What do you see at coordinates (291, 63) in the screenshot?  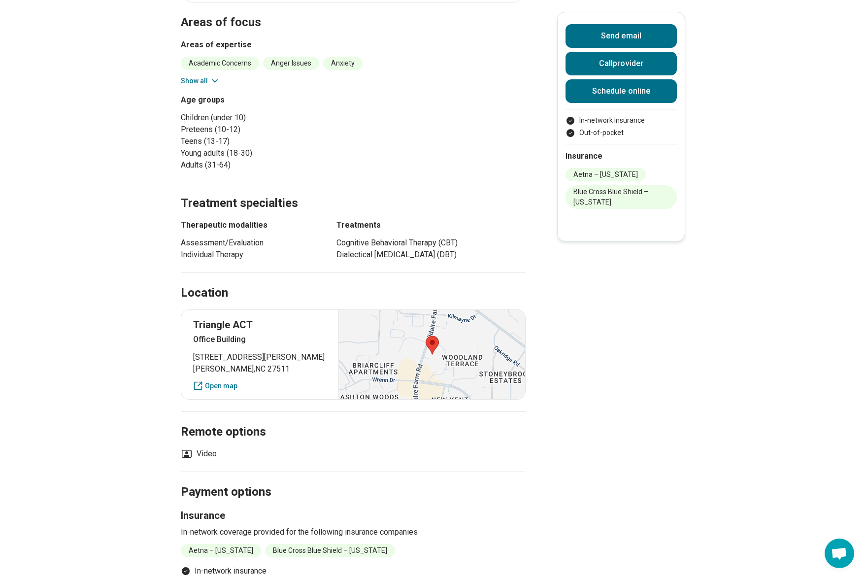 I see `li: Anger Issues` at bounding box center [291, 63].